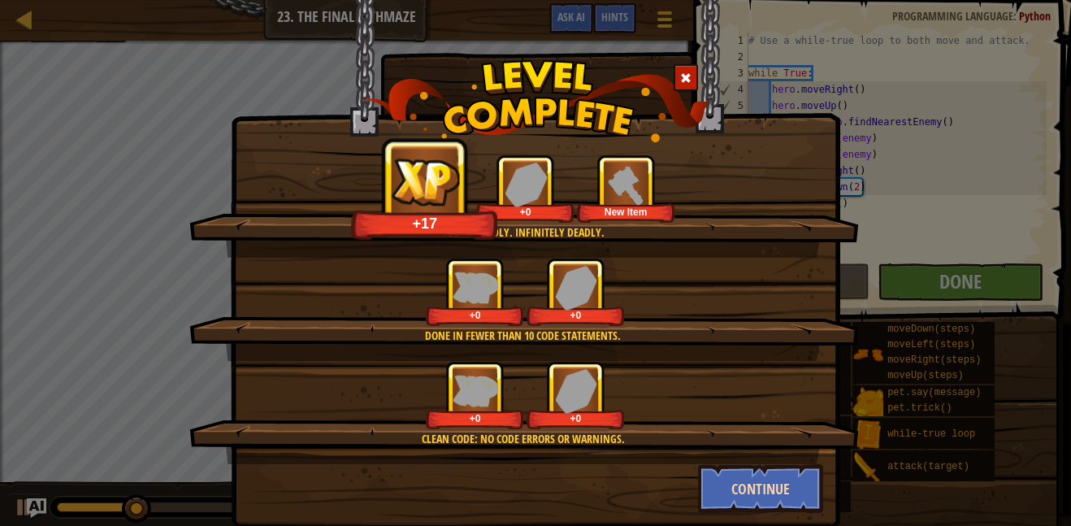 This screenshot has height=526, width=1071. I want to click on button: Continue, so click(760, 488).